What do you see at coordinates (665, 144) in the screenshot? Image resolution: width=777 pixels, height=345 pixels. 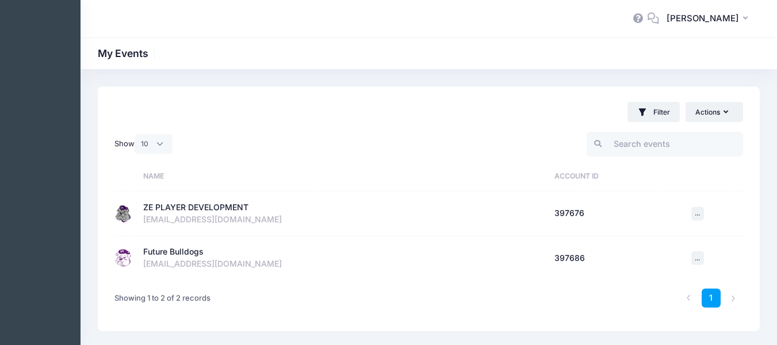 I see `input: Search events` at bounding box center [665, 144].